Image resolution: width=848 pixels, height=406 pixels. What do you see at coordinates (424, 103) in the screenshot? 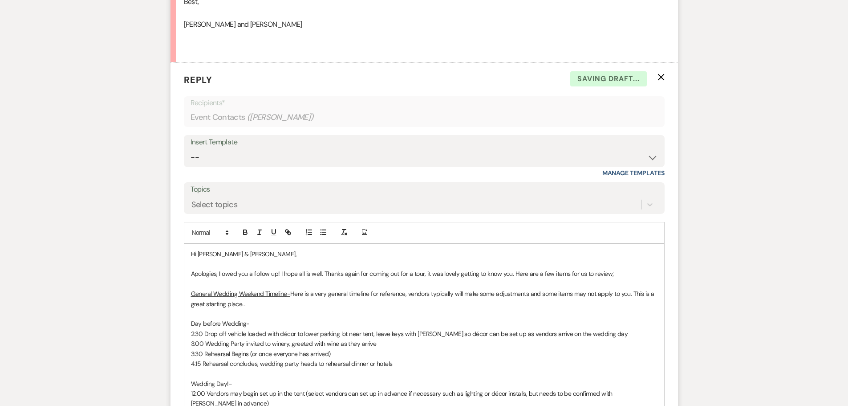
I see `p: Recipients*` at bounding box center [424, 103].